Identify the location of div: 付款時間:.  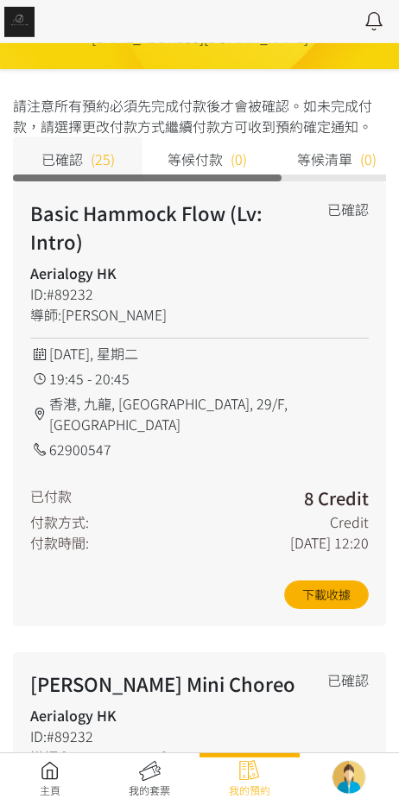
(60, 542).